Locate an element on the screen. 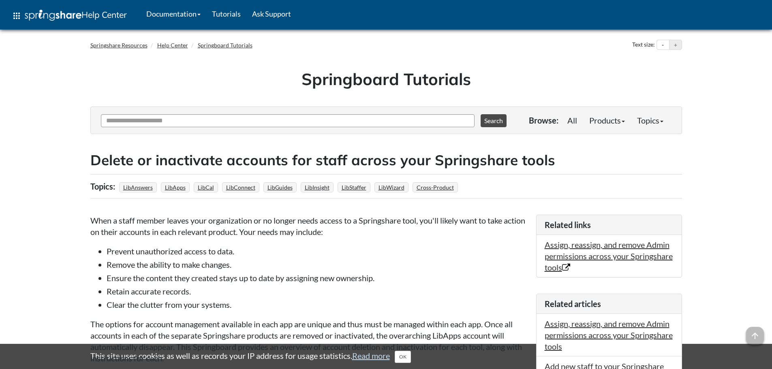 Image resolution: width=772 pixels, height=369 pixels. a: LibConnect is located at coordinates (241, 187).